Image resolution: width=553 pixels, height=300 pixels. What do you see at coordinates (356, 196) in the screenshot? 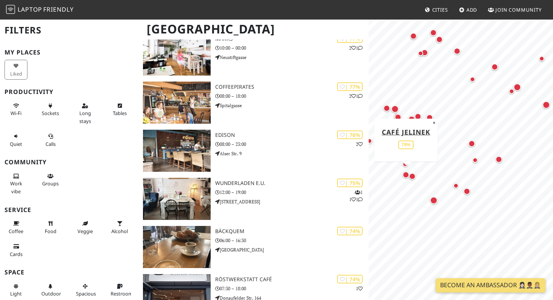
I see `p: 1 1 1` at bounding box center [356, 196].